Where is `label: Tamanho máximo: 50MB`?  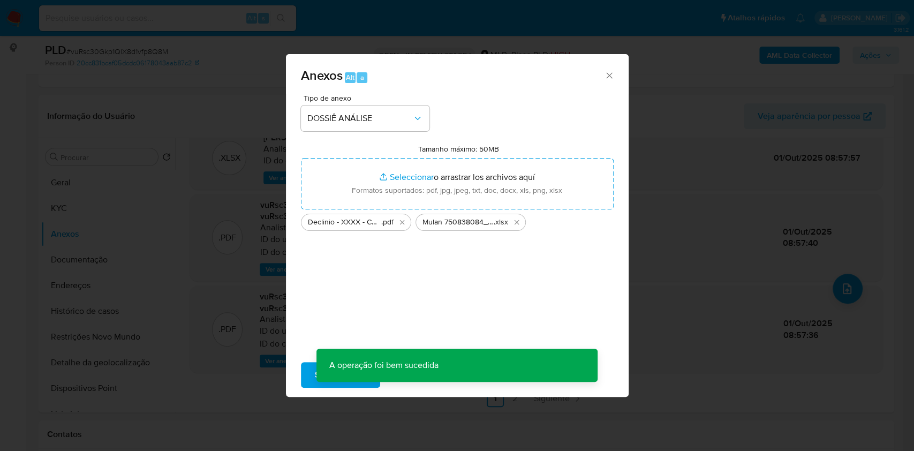
label: Tamanho máximo: 50MB is located at coordinates (458, 149).